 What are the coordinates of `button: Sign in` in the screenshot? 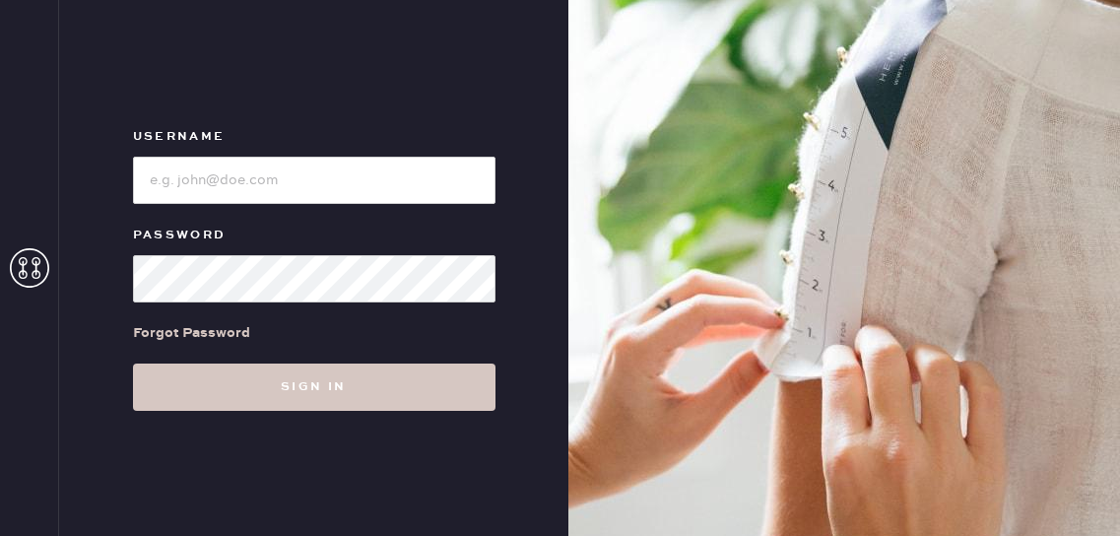 It's located at (314, 387).